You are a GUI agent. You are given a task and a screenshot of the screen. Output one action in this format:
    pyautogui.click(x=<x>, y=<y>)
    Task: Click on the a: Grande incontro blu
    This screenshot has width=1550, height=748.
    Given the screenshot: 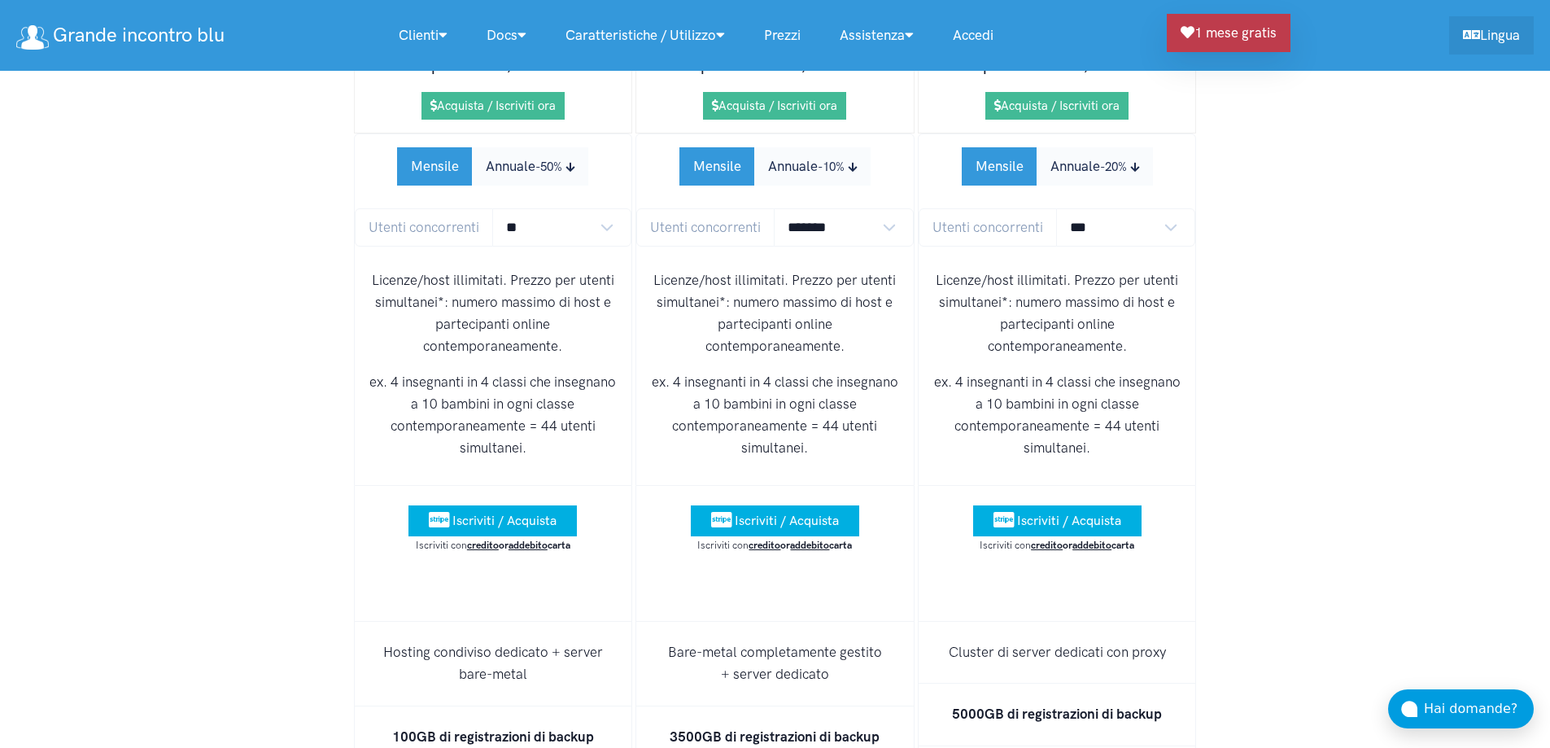 What is the action you would take?
    pyautogui.click(x=120, y=35)
    